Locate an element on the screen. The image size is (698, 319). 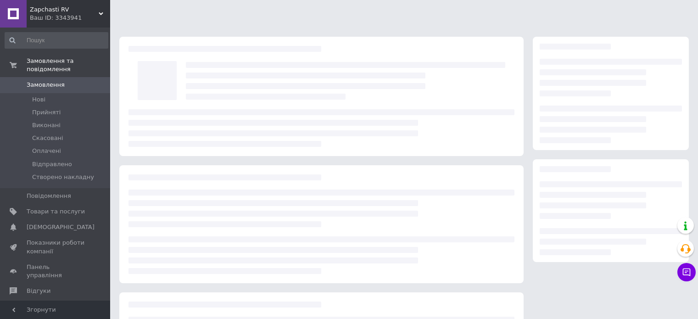
span: Панель управління is located at coordinates (56, 271).